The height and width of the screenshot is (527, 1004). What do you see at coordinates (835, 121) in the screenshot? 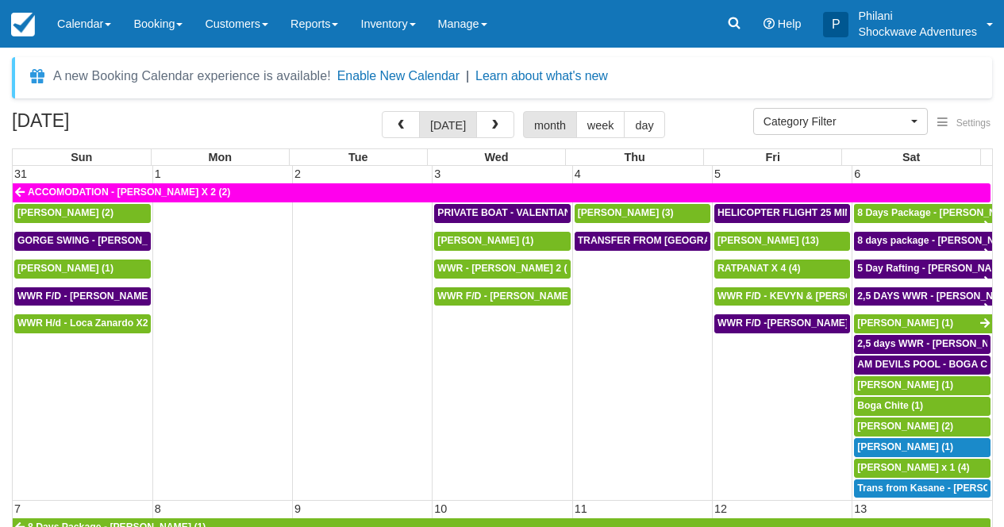
I see `span: Category Filter` at bounding box center [835, 121].